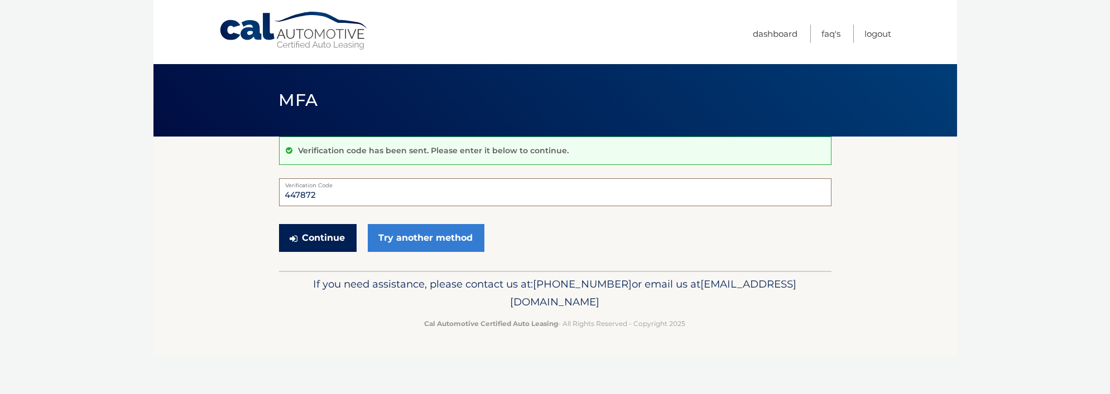 Image resolution: width=1110 pixels, height=394 pixels. Describe the element at coordinates (555, 324) in the screenshot. I see `p: - All Rights Reserved - Copyright 2025` at that location.